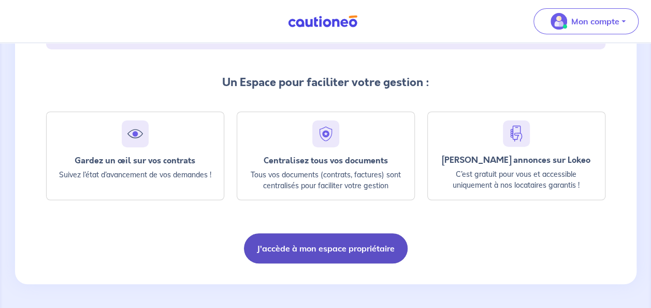 The width and height of the screenshot is (651, 308). I want to click on p: Suivez l’état d’avancement de vos demandes !, so click(135, 175).